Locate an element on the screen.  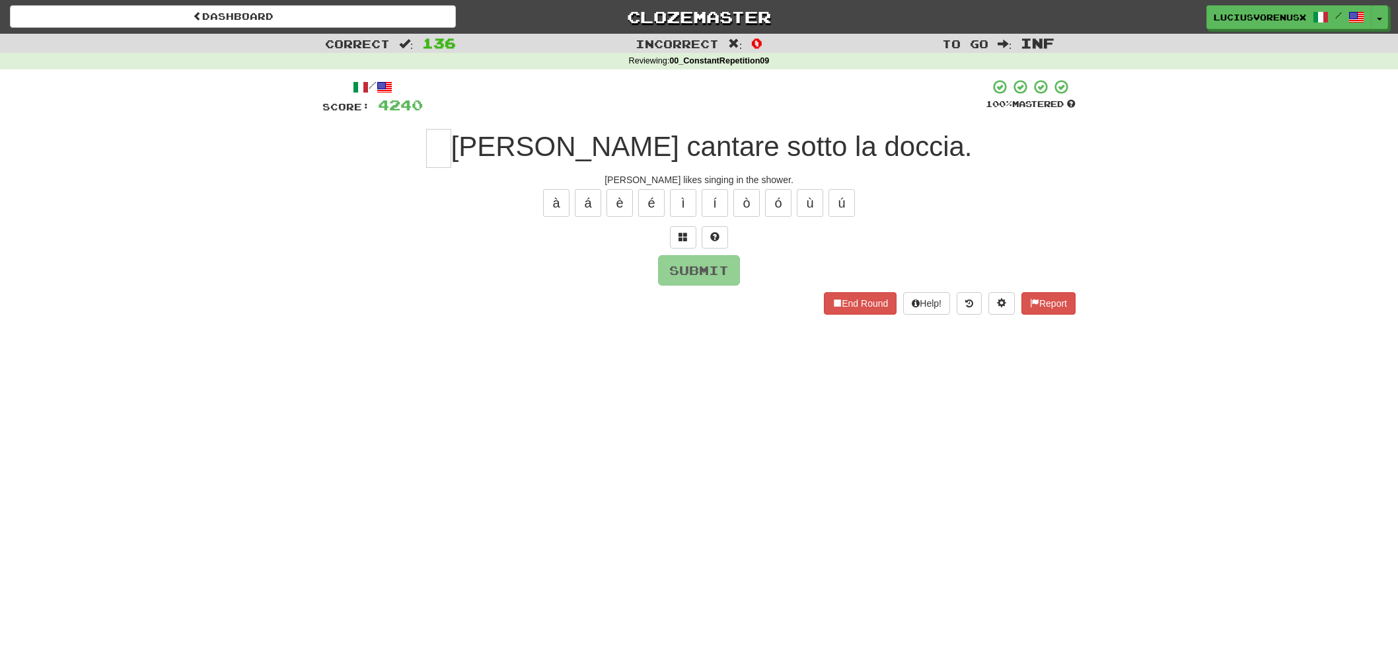
span: Score: is located at coordinates (346, 106).